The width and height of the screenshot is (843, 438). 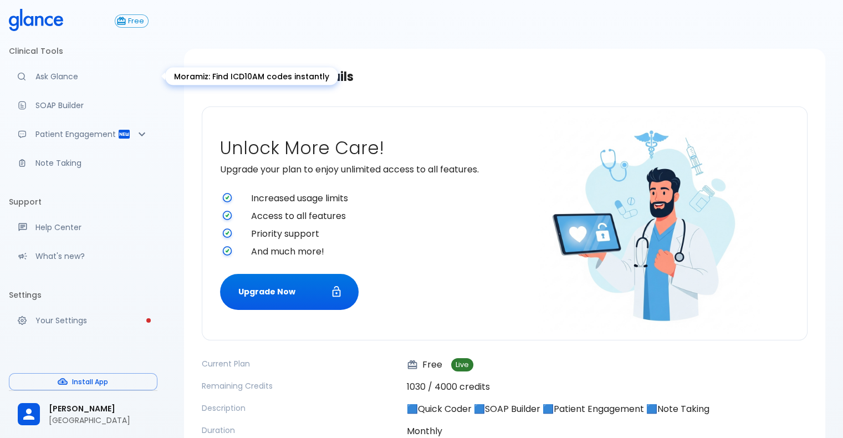 I want to click on span: And much more!, so click(x=376, y=252).